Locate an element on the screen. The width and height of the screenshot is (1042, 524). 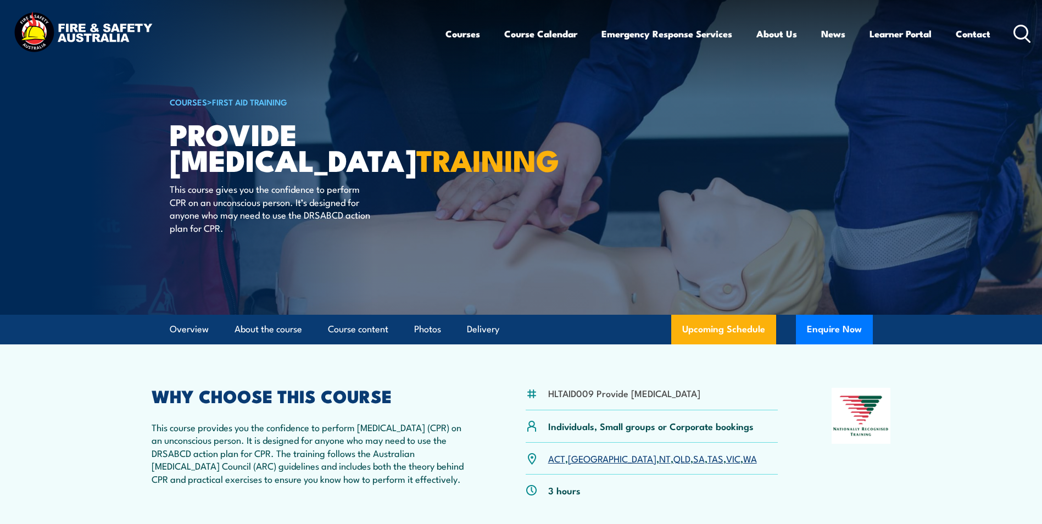
strong: TRAINING is located at coordinates (488, 159).